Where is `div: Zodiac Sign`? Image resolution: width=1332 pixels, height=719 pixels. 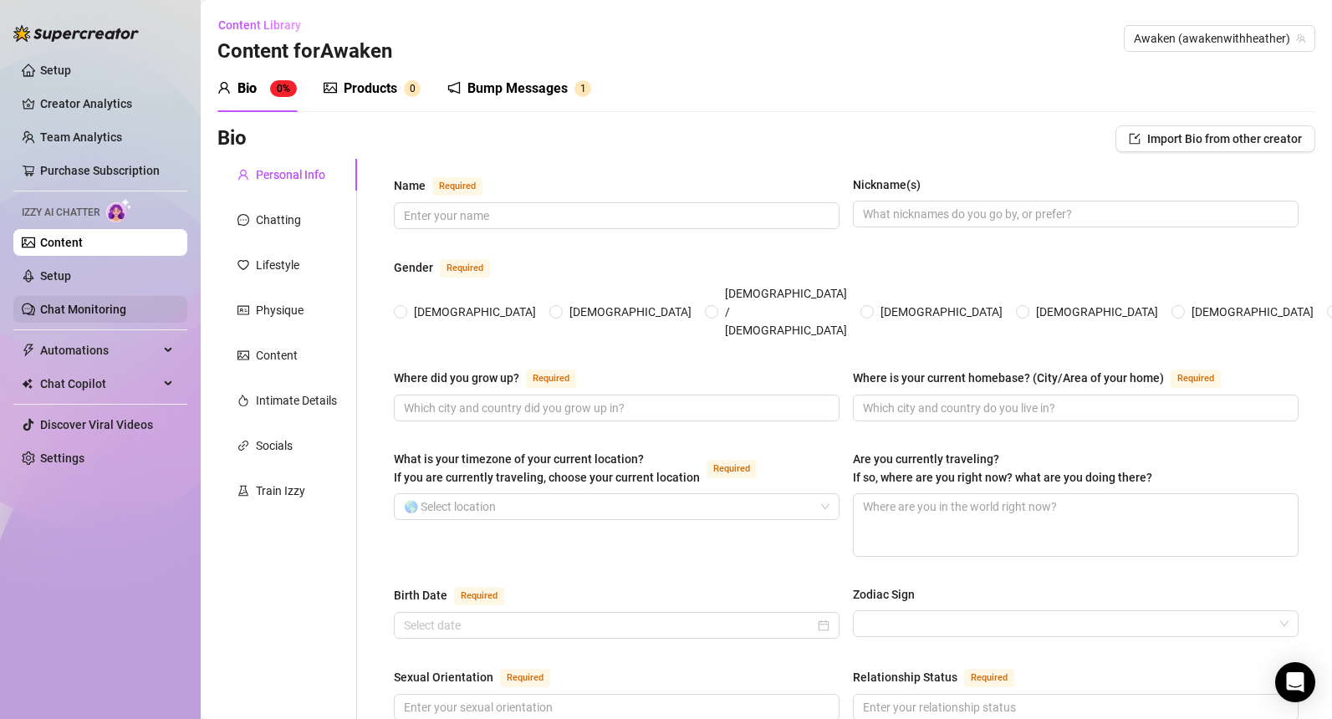
div: Zodiac Sign is located at coordinates (884, 594).